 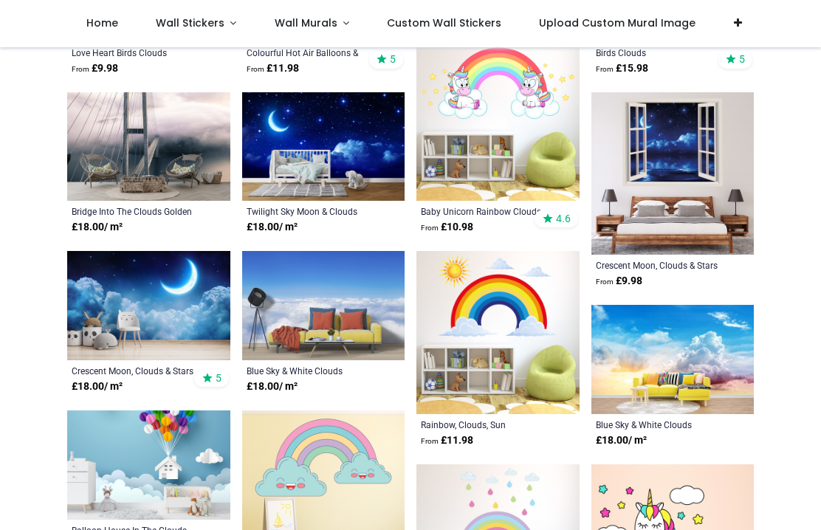 I want to click on a: Twilight Sky Moon & Clouds Wallpaper, so click(x=308, y=211).